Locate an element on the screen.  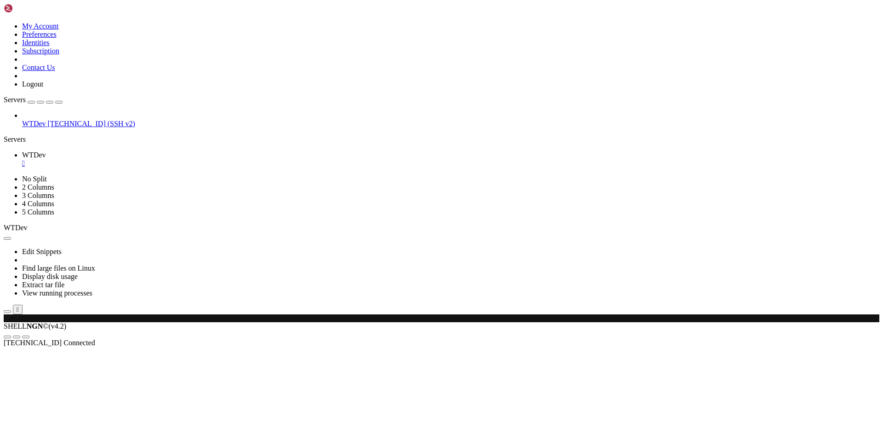
a: Identities is located at coordinates (36, 42).